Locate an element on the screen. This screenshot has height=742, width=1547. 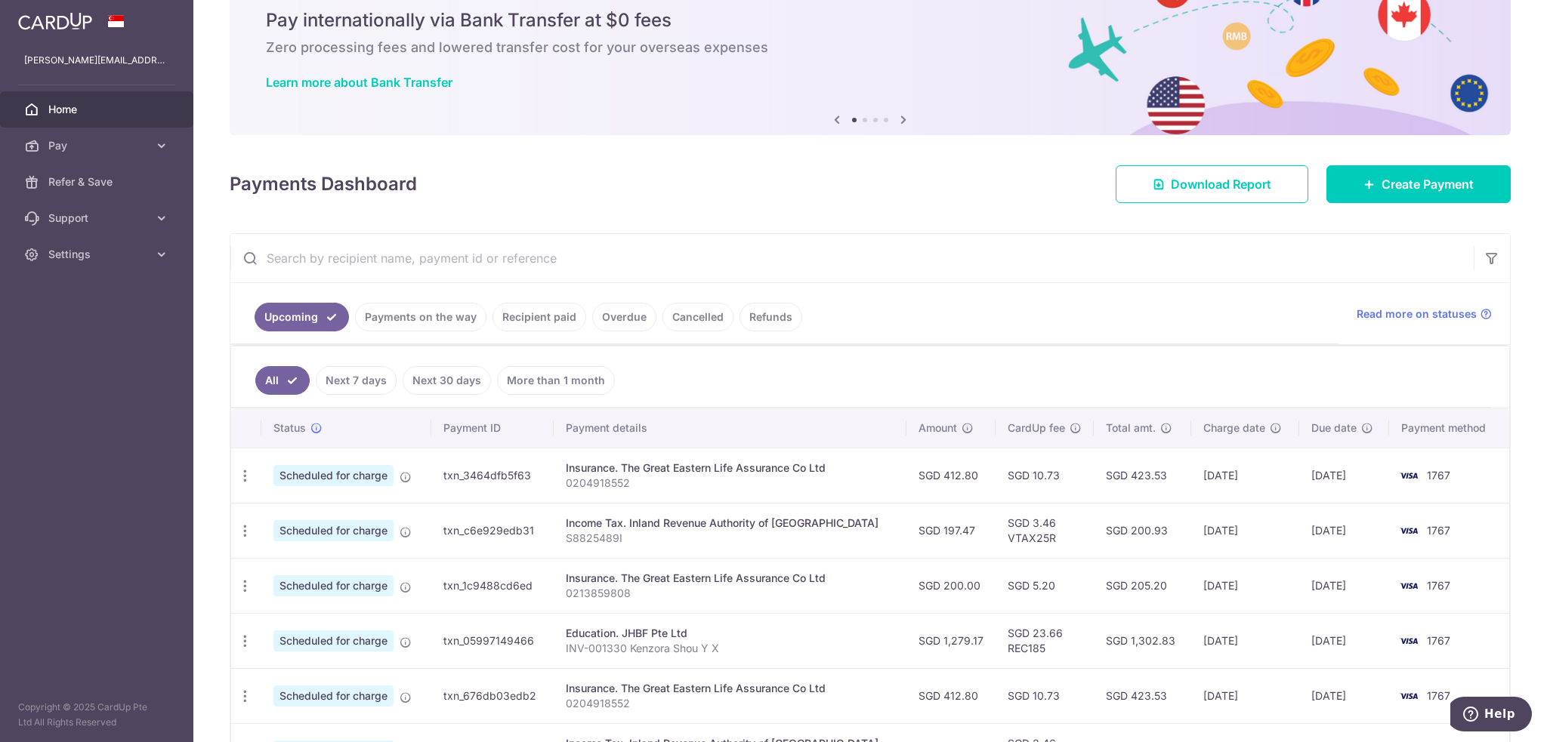
td: SGD 200.93 is located at coordinates (1143, 530).